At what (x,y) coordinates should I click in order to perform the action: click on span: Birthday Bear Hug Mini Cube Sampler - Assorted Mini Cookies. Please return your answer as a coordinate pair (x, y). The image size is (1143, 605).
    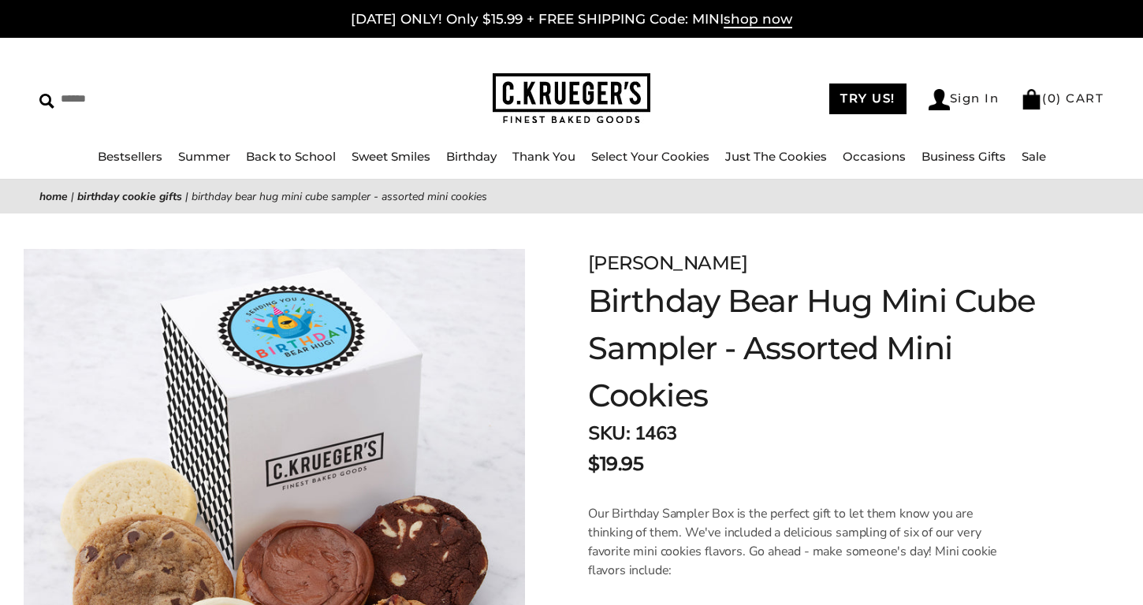
    Looking at the image, I should click on (339, 196).